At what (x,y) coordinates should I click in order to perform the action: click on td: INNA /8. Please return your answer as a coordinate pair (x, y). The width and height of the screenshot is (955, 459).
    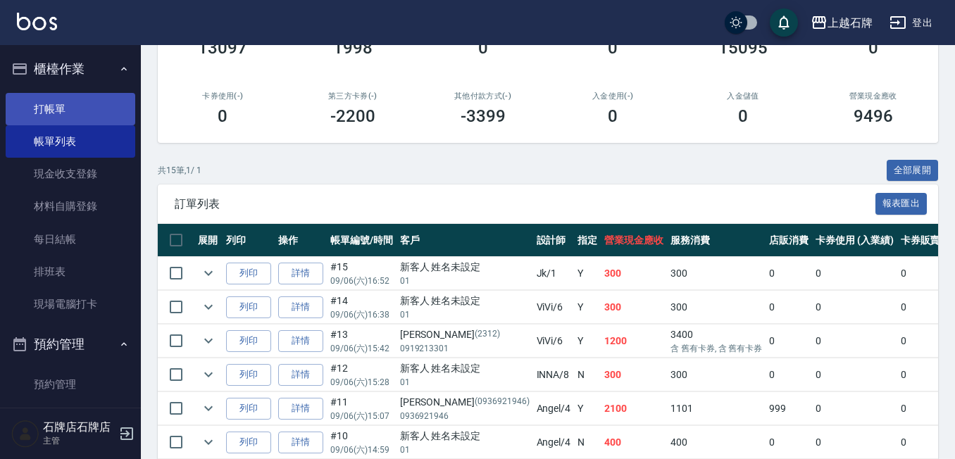
    Looking at the image, I should click on (554, 375).